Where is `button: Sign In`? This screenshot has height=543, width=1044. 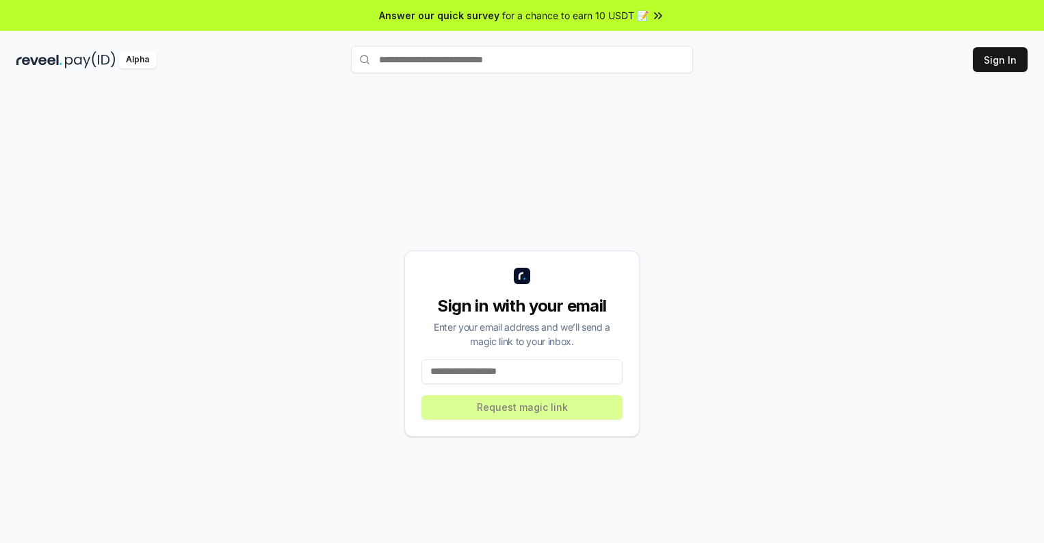
button: Sign In is located at coordinates (1001, 60).